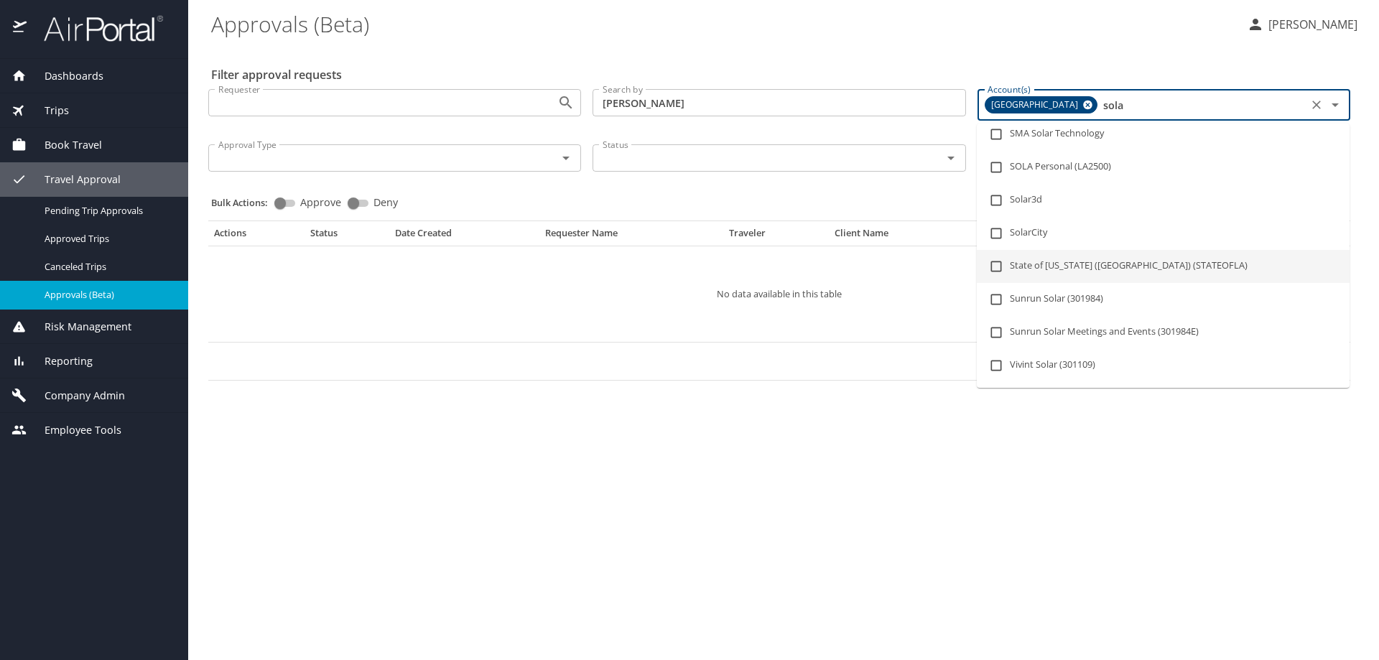 The width and height of the screenshot is (1379, 660). What do you see at coordinates (79, 327) in the screenshot?
I see `span: Risk Management` at bounding box center [79, 327].